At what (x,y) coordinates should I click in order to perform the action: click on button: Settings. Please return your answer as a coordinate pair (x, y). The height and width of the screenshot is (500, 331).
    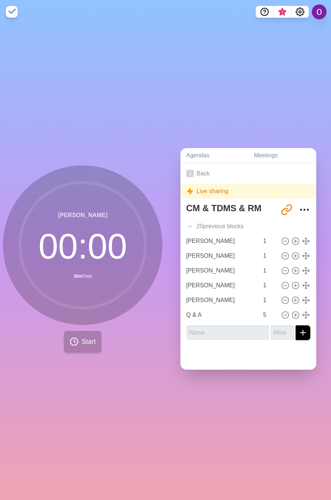
    Looking at the image, I should click on (300, 12).